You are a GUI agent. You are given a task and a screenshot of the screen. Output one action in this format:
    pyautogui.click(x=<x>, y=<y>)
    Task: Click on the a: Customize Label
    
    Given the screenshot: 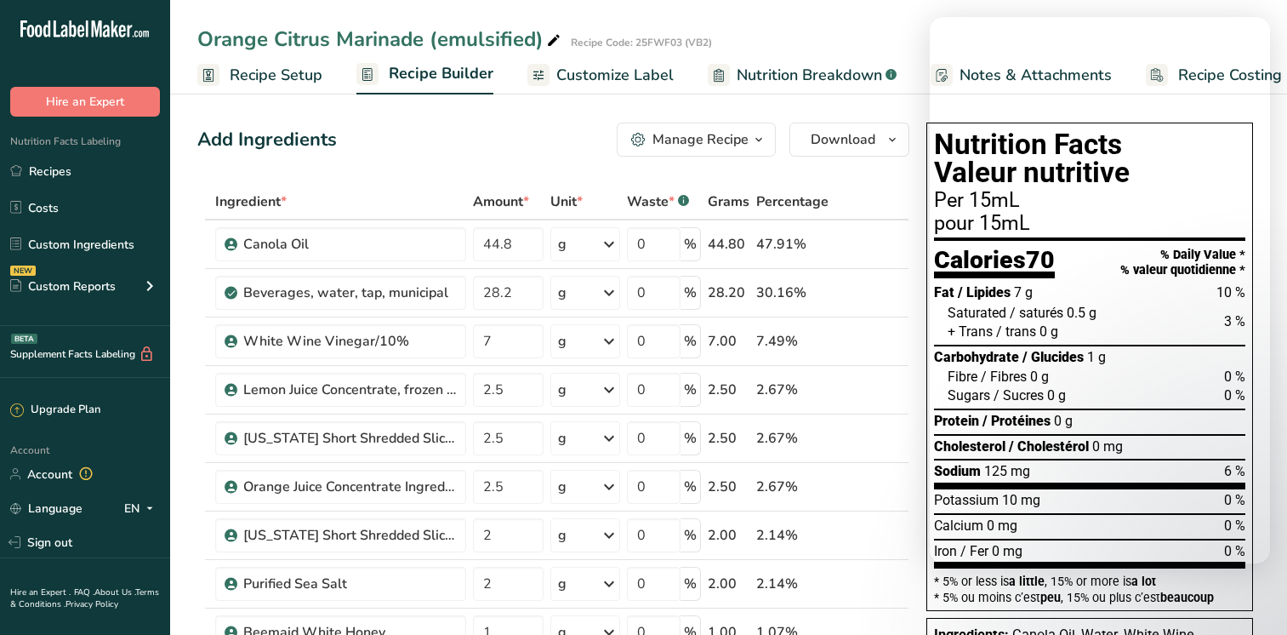 What is the action you would take?
    pyautogui.click(x=601, y=75)
    